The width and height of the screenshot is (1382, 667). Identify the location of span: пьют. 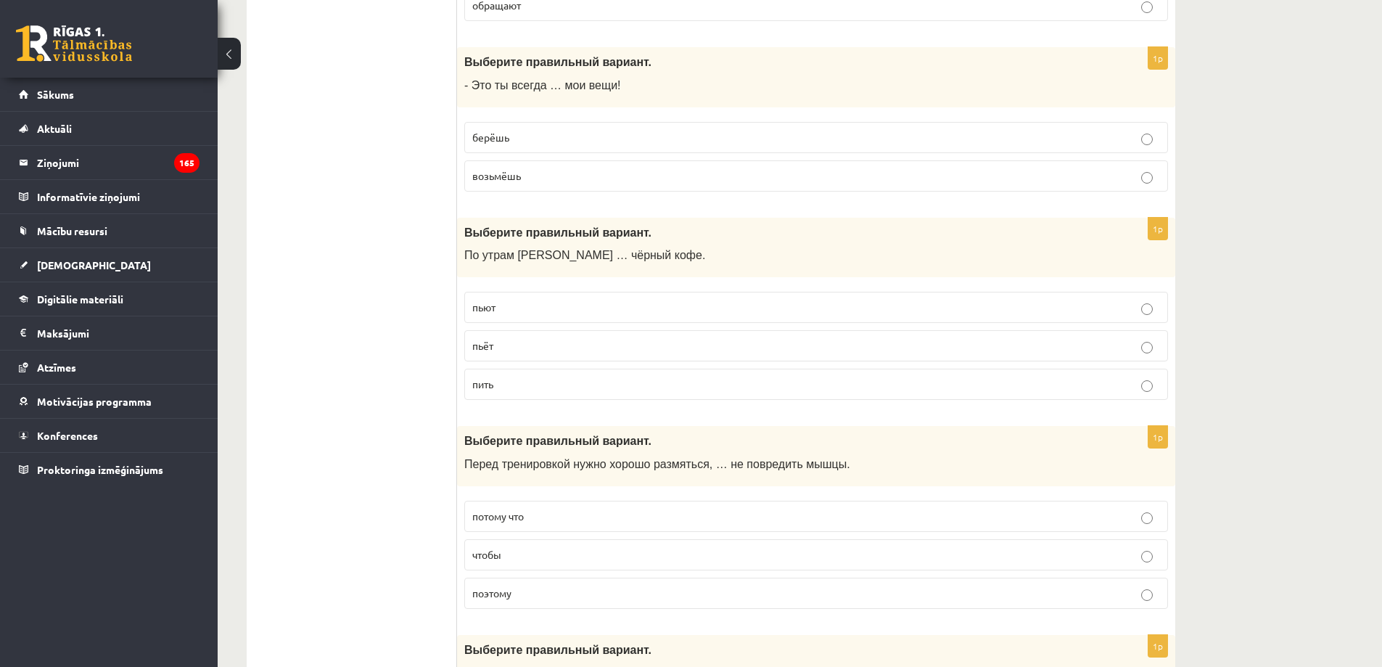
(484, 307).